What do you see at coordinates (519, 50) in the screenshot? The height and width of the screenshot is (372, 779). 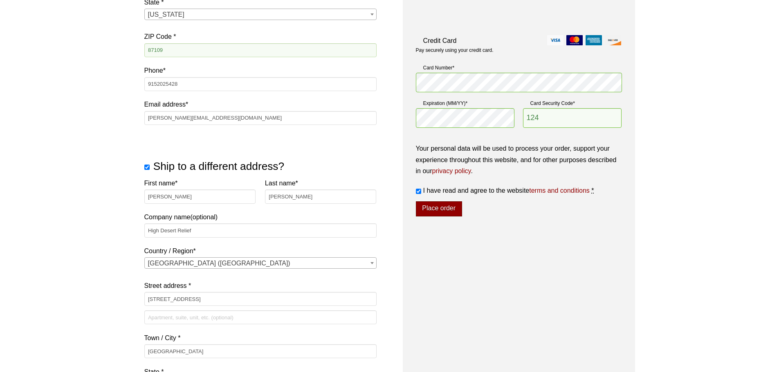 I see `p: Pay securely using your credit card.` at bounding box center [519, 50].